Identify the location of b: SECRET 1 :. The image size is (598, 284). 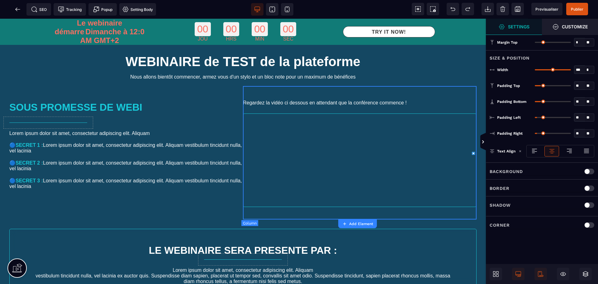
(29, 126).